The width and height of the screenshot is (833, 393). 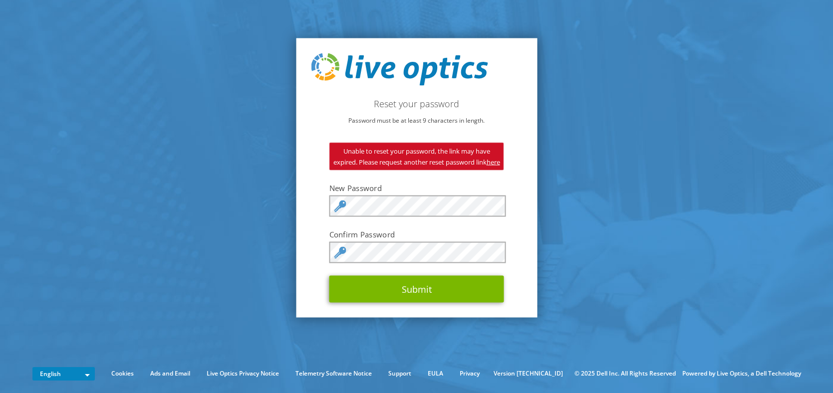 I want to click on a: Support, so click(x=400, y=374).